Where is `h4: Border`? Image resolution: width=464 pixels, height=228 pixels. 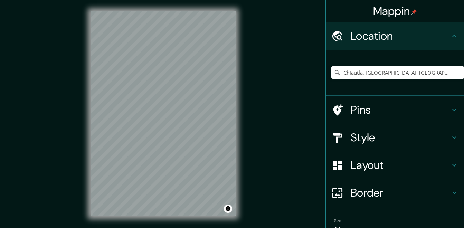 h4: Border is located at coordinates (400, 193).